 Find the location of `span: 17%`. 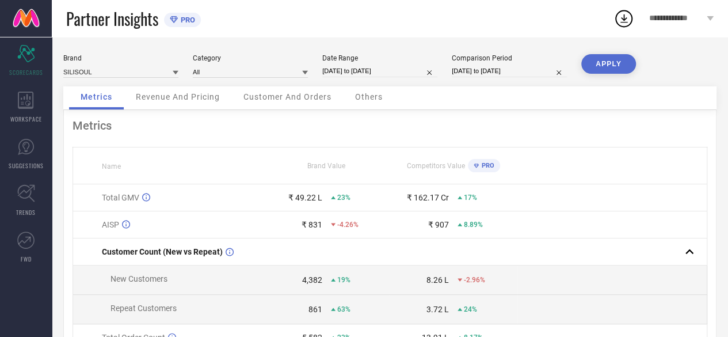

span: 17% is located at coordinates (470, 197).